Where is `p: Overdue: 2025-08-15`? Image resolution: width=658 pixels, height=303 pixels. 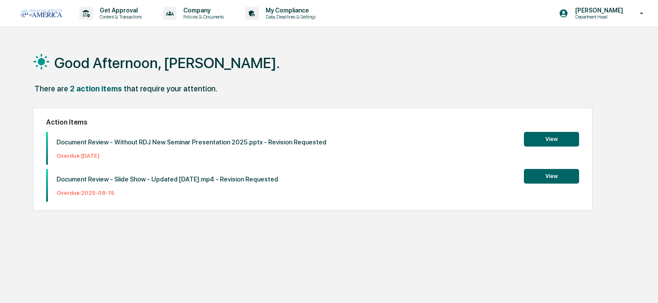
p: Overdue: 2025-08-15 is located at coordinates (167, 193).